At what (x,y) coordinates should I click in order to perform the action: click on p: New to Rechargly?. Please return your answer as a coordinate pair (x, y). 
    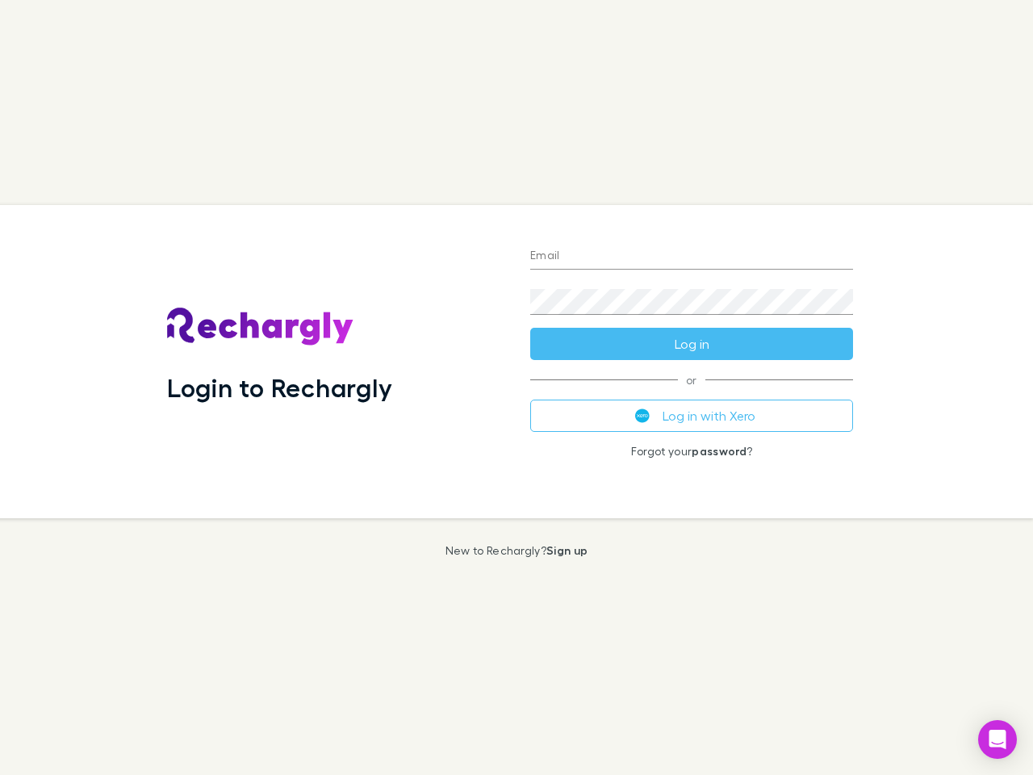
    Looking at the image, I should click on (517, 551).